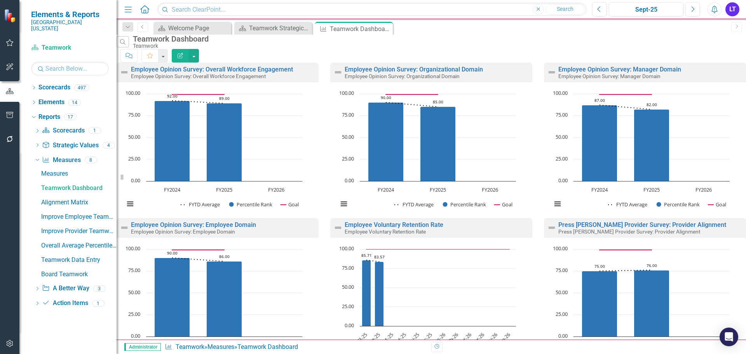  I want to click on a: Measures, so click(61, 160).